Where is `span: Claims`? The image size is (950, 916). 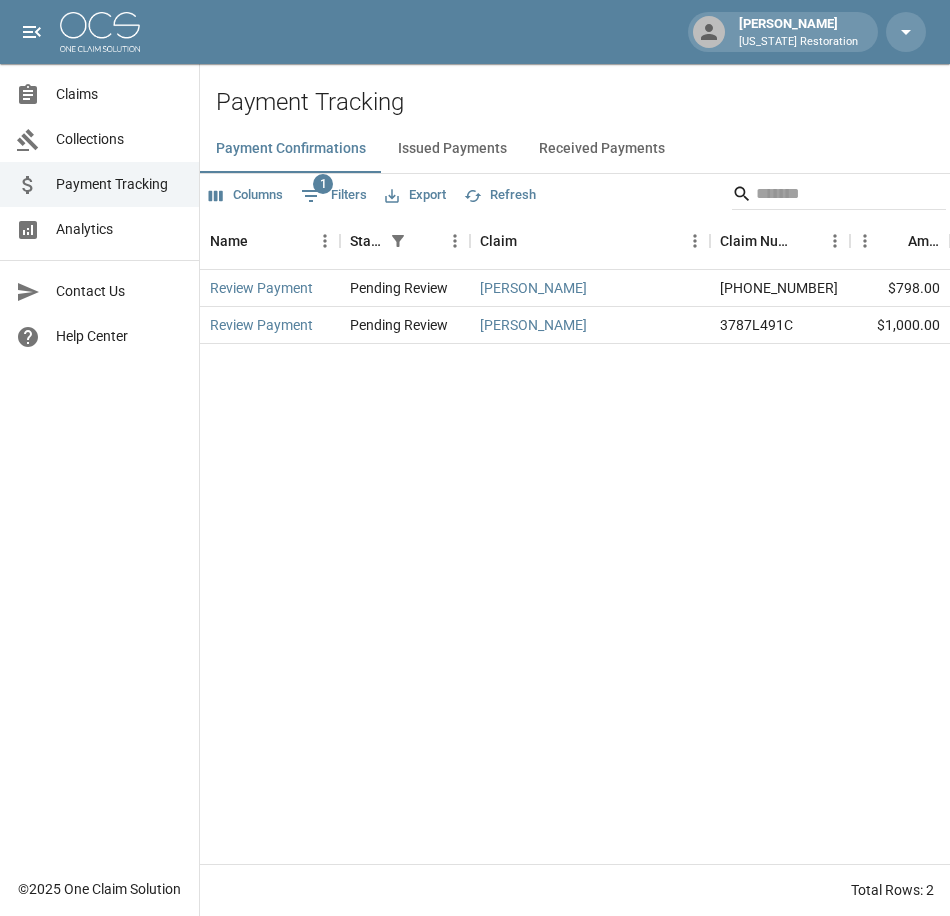 span: Claims is located at coordinates (119, 94).